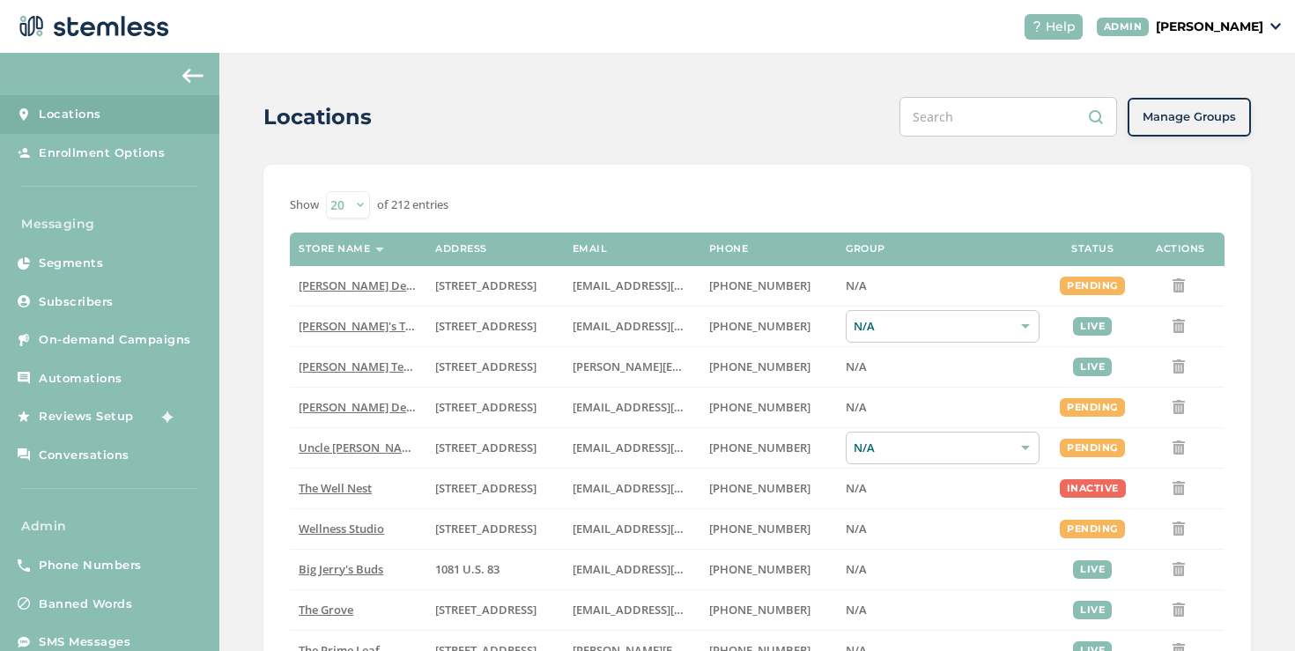 This screenshot has height=651, width=1295. I want to click on label: Big Jerry's Buds, so click(358, 569).